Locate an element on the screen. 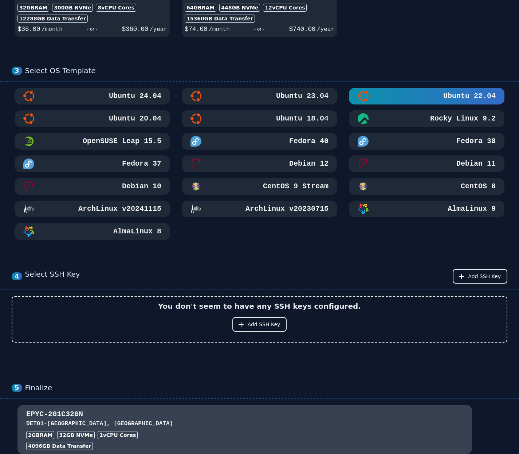 This screenshot has height=454, width=519. img: Rocky Linux 9.2 is located at coordinates (363, 119).